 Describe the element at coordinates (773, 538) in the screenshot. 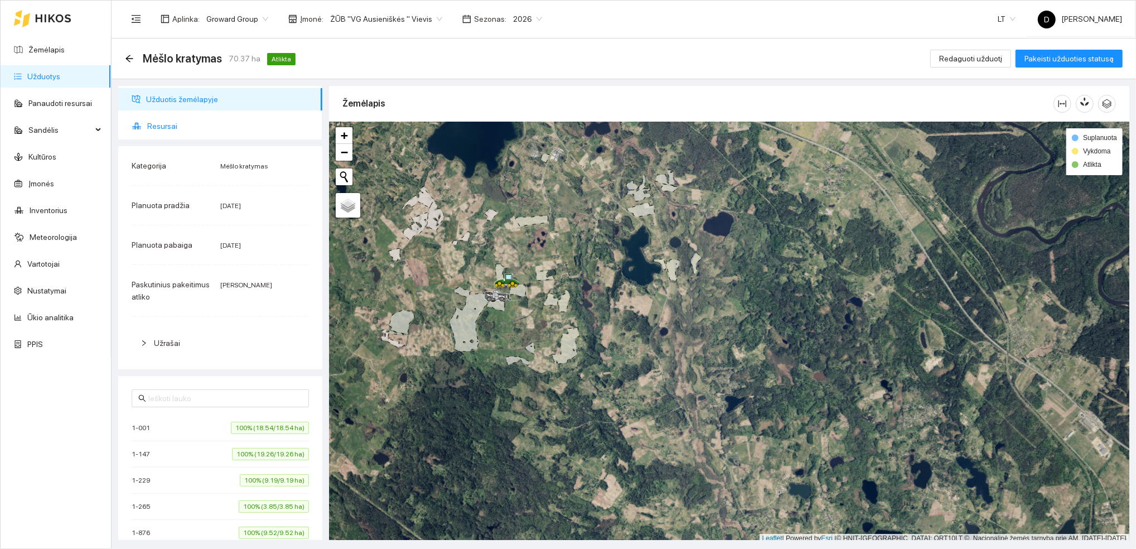

I see `a: Leaflet` at that location.